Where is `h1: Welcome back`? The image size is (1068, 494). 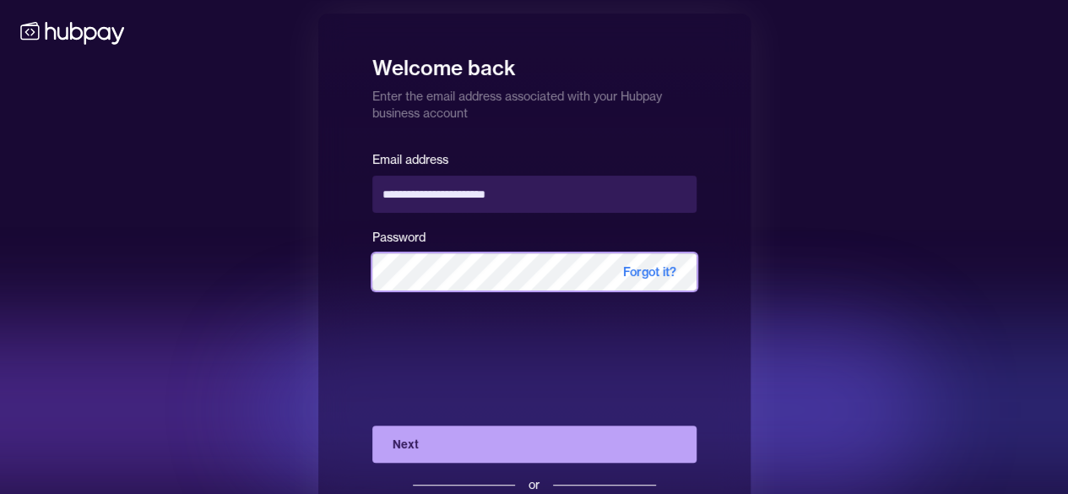
h1: Welcome back is located at coordinates (535, 62).